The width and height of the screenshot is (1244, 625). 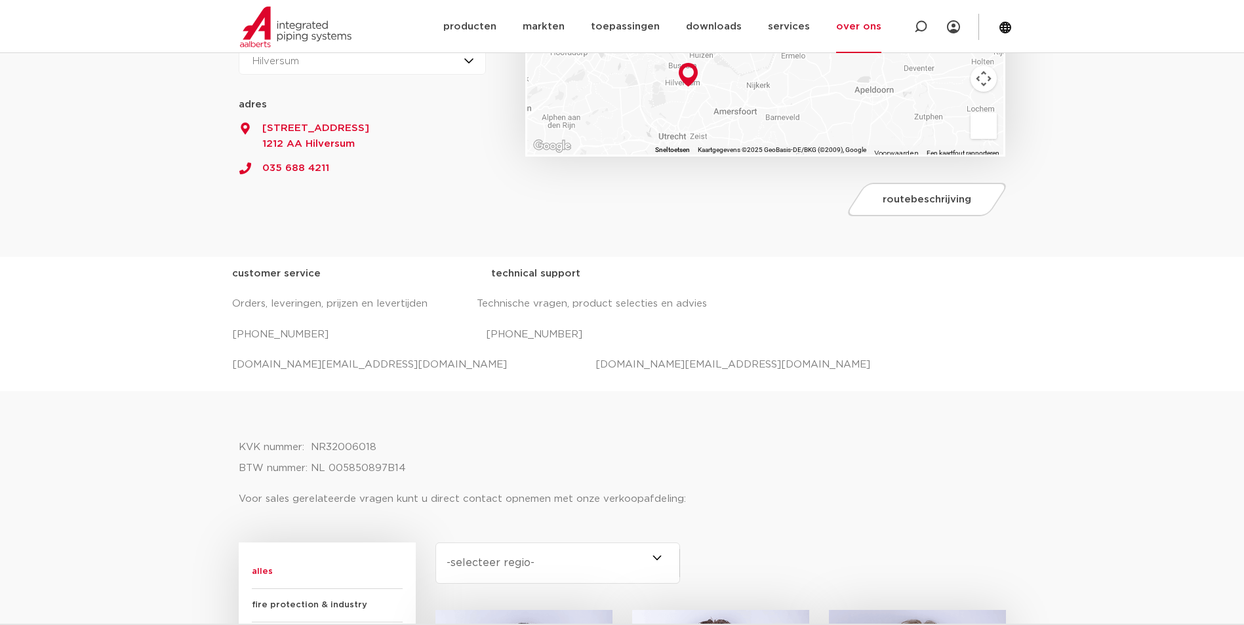 What do you see at coordinates (275, 61) in the screenshot?
I see `span: Hilversum` at bounding box center [275, 61].